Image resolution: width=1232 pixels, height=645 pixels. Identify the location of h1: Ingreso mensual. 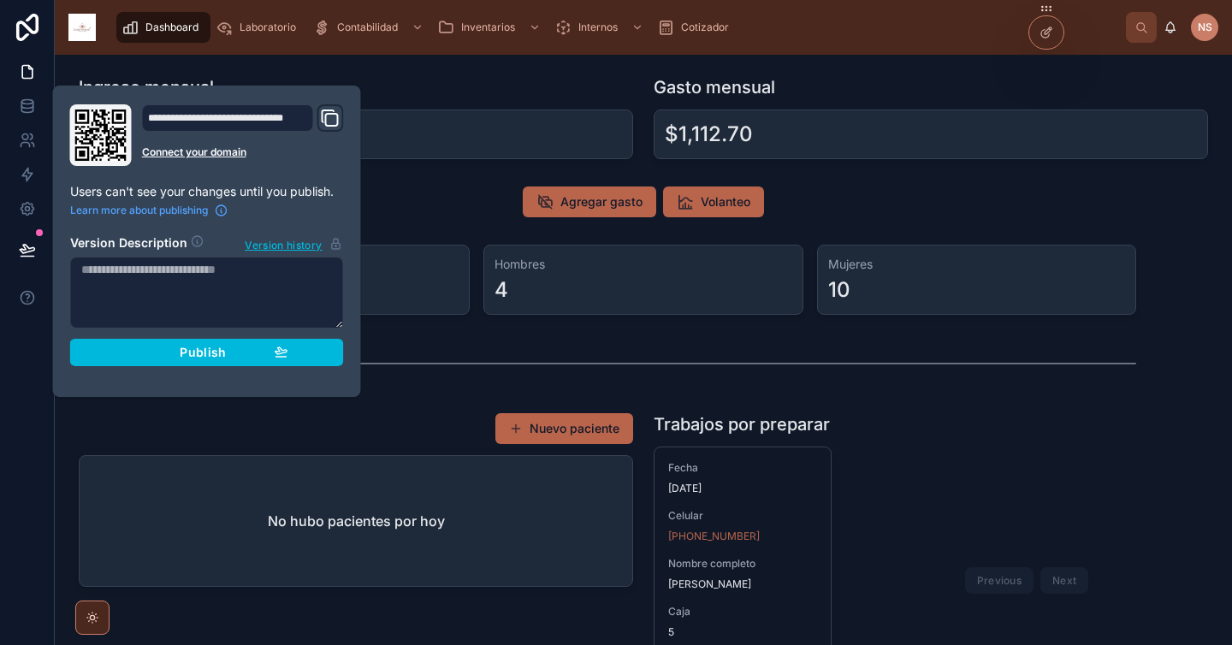
(146, 87).